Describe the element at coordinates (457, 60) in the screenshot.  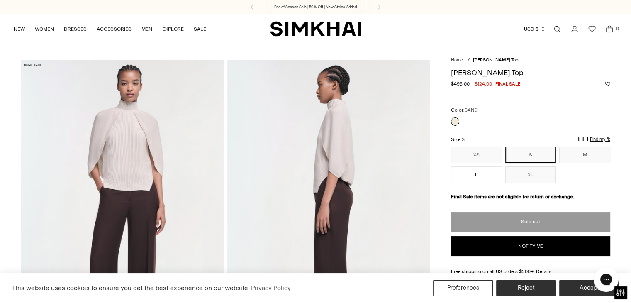
I see `a: Home` at that location.